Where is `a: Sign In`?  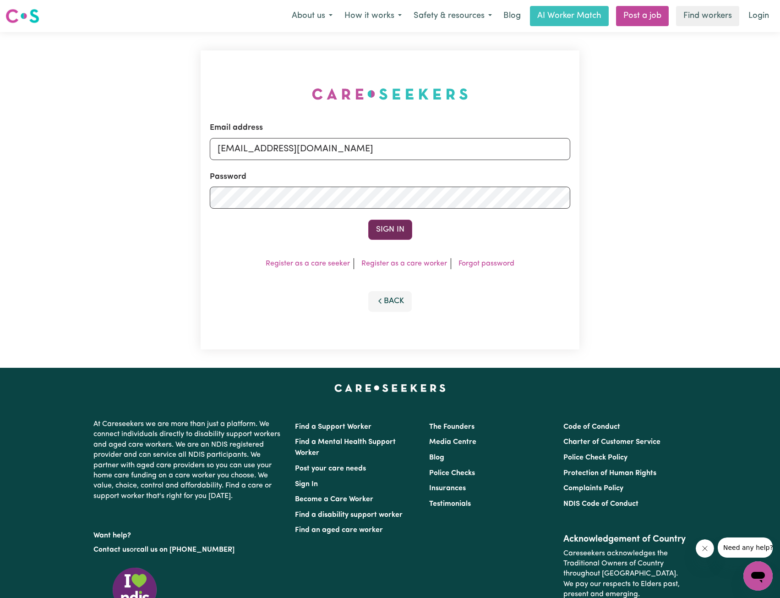 a: Sign In is located at coordinates (307, 484).